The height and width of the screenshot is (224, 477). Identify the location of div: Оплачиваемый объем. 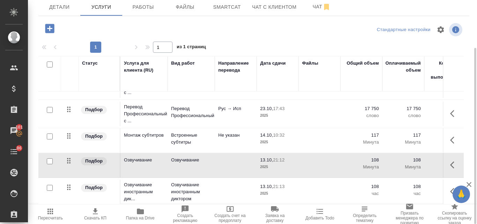
(403, 67).